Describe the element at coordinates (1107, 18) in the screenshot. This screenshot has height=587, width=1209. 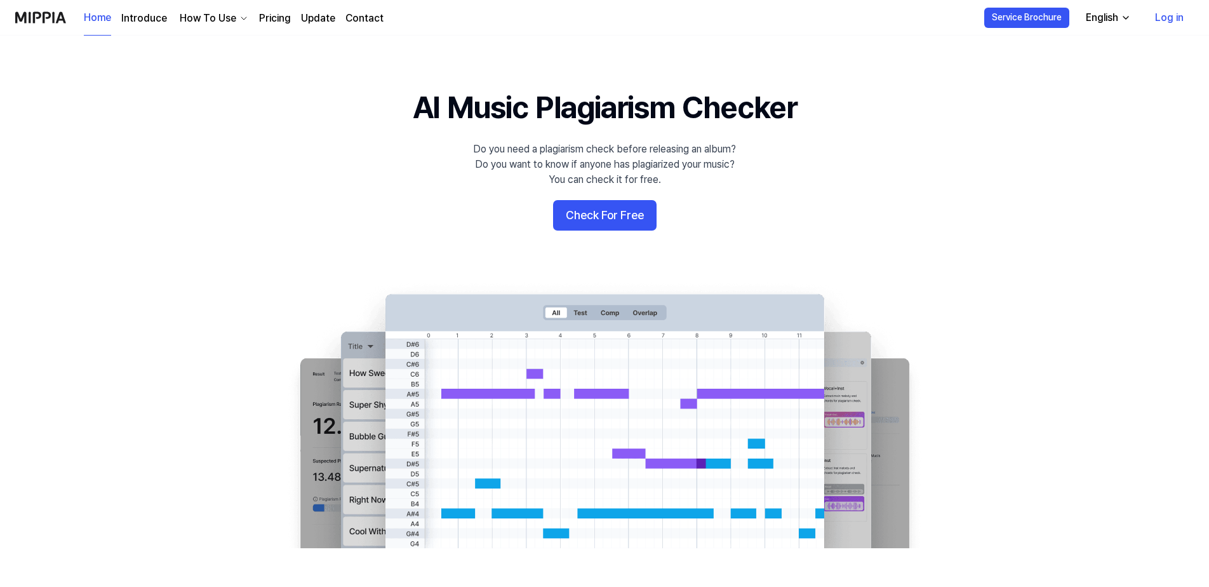
I see `button: English` at that location.